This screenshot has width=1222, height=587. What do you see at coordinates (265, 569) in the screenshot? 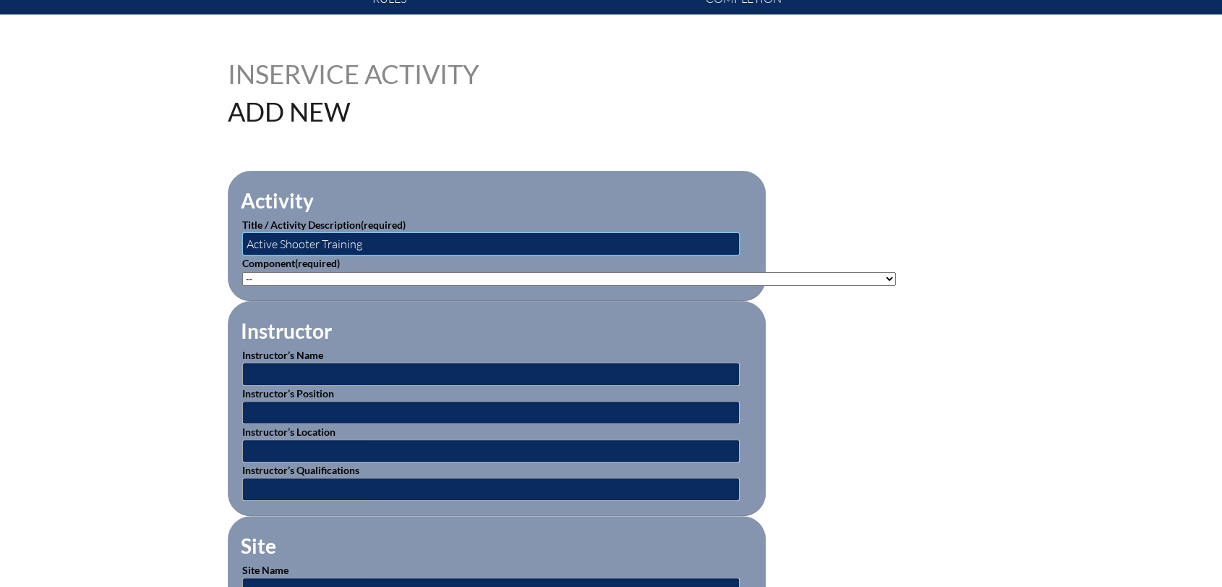
I see `label: Site Name` at bounding box center [265, 569].